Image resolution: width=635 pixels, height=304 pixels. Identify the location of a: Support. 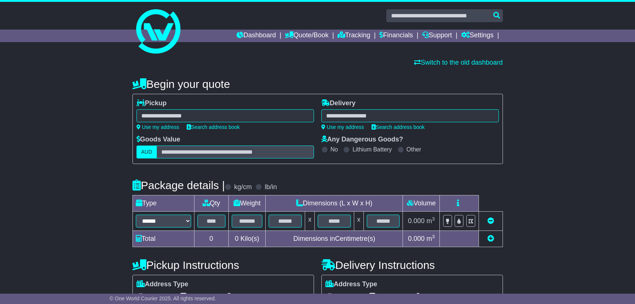
(437, 36).